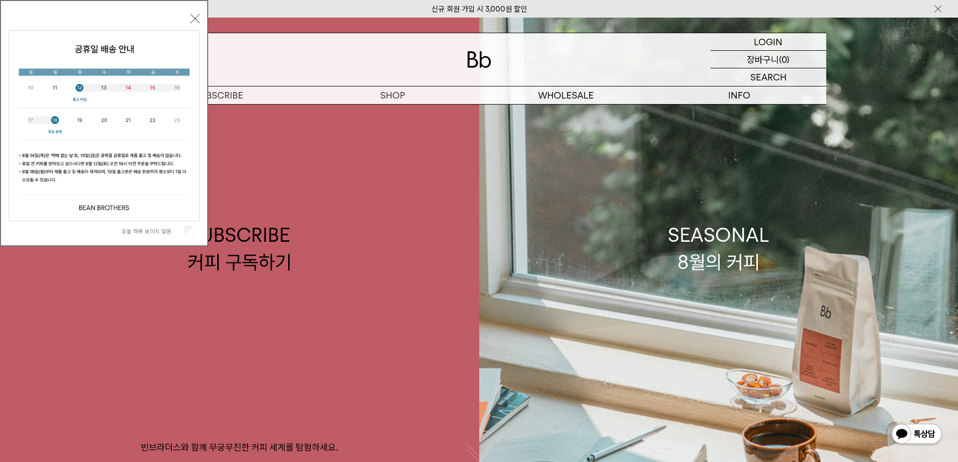 This screenshot has width=958, height=462. I want to click on a: SHOP, so click(392, 95).